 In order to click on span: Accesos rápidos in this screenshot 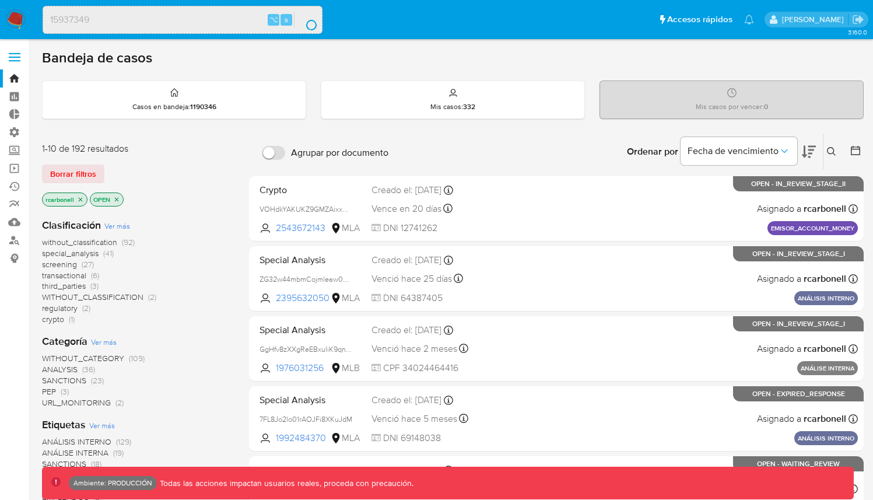, I will do `click(700, 19)`.